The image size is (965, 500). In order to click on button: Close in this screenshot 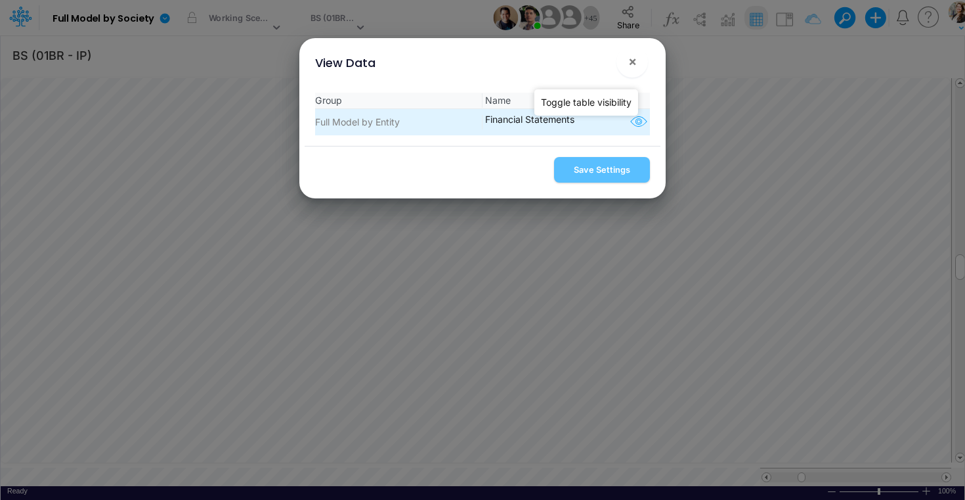, I will do `click(632, 62)`.